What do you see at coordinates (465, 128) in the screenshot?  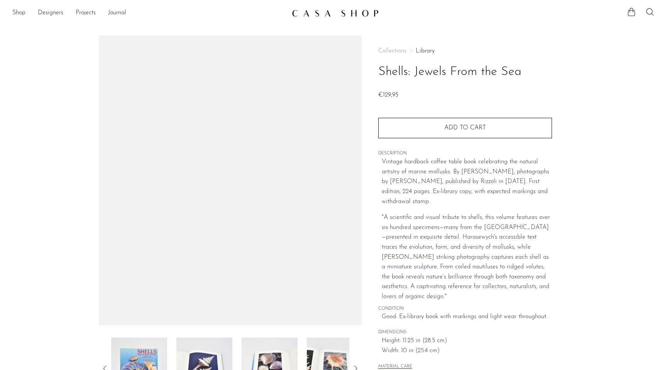 I see `button: Add to cart` at bounding box center [465, 128].